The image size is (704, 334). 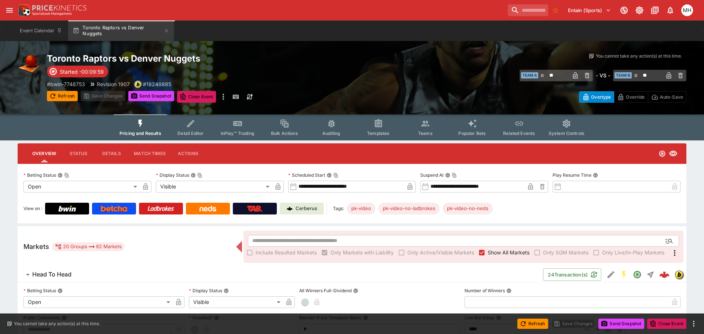 What do you see at coordinates (237, 133) in the screenshot?
I see `span: InPlay™ Trading` at bounding box center [237, 133].